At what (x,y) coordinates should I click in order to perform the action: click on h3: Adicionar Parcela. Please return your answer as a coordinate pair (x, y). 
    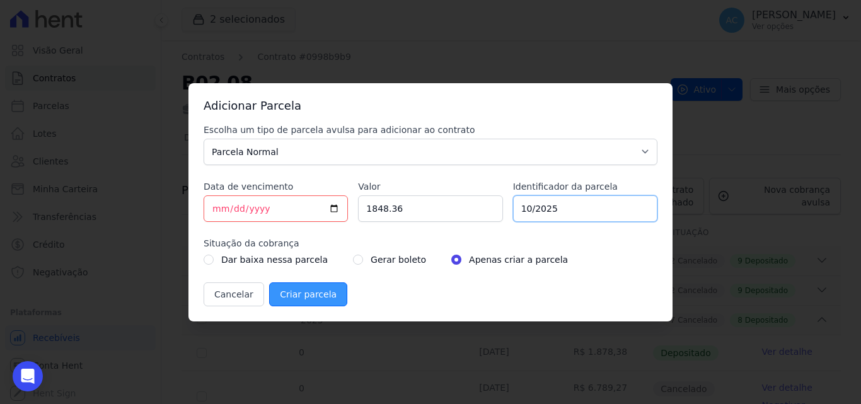
    Looking at the image, I should click on (430, 106).